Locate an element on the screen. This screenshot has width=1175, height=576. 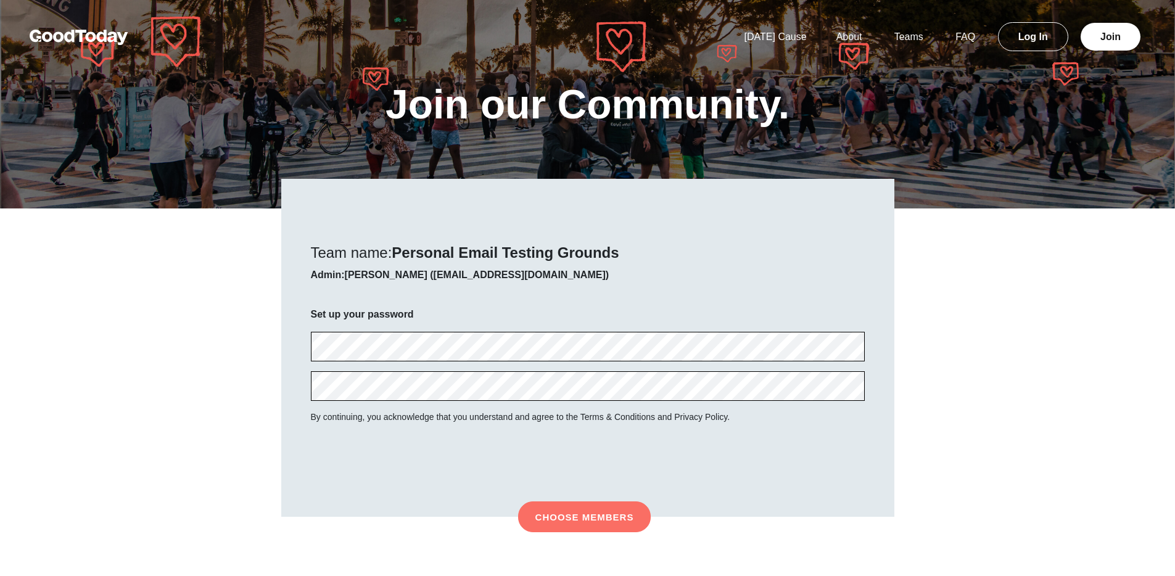
h1: Join our Community. is located at coordinates (587, 104).